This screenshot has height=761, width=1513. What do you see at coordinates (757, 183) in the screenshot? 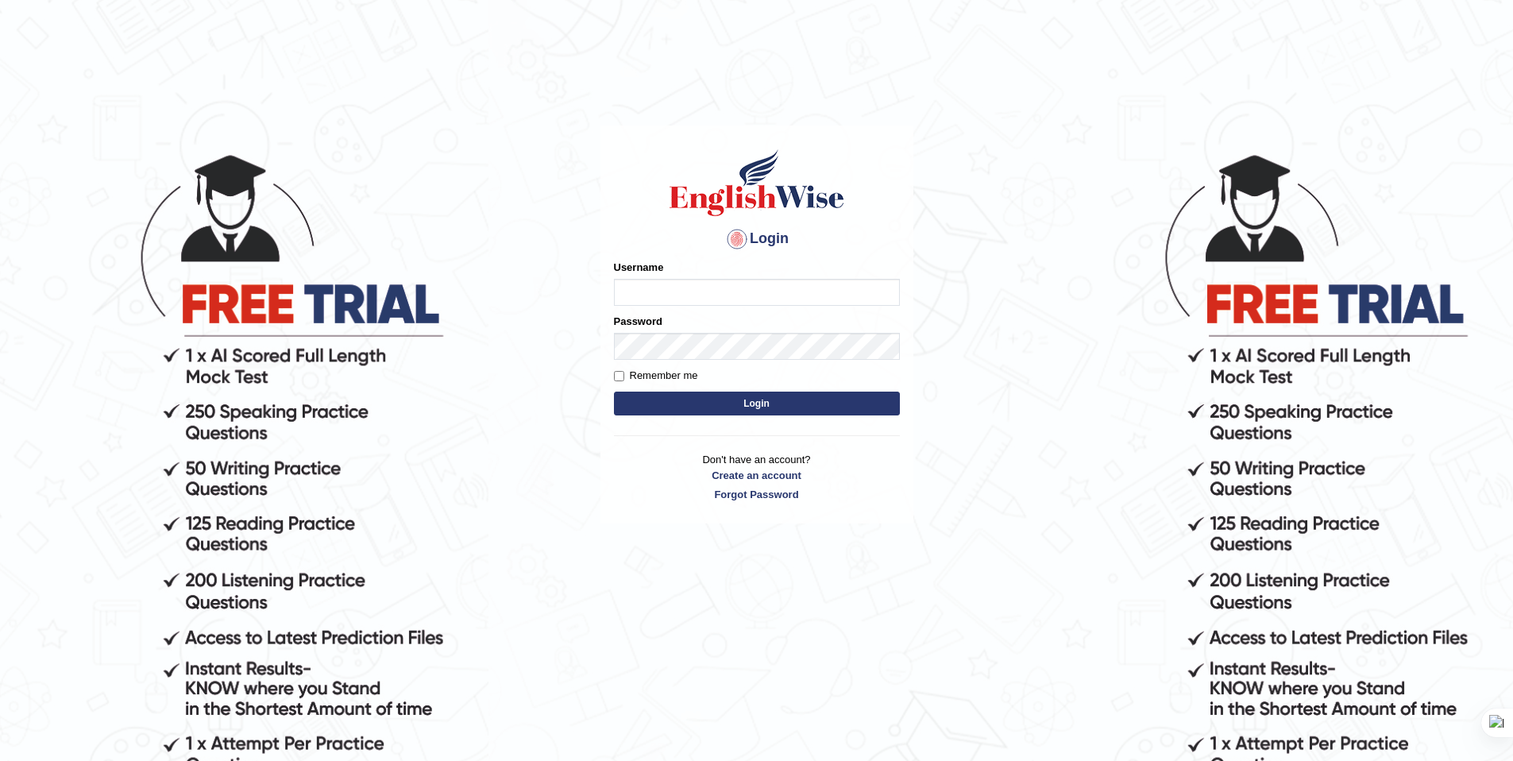
I see `img: Logo of English Wise sign in for intelligent practice with AI` at bounding box center [757, 183].